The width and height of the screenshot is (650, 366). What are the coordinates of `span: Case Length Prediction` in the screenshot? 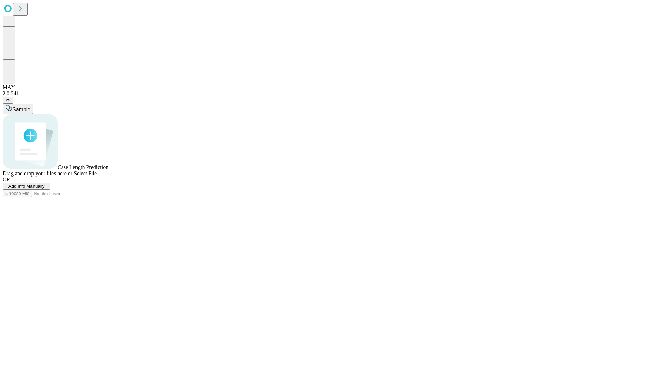 It's located at (83, 167).